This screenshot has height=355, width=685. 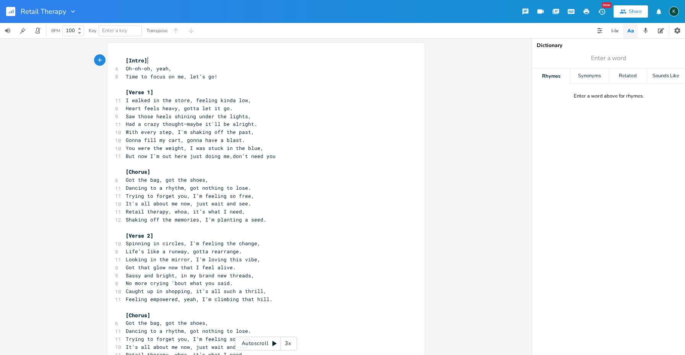 I want to click on div: New, so click(x=607, y=5).